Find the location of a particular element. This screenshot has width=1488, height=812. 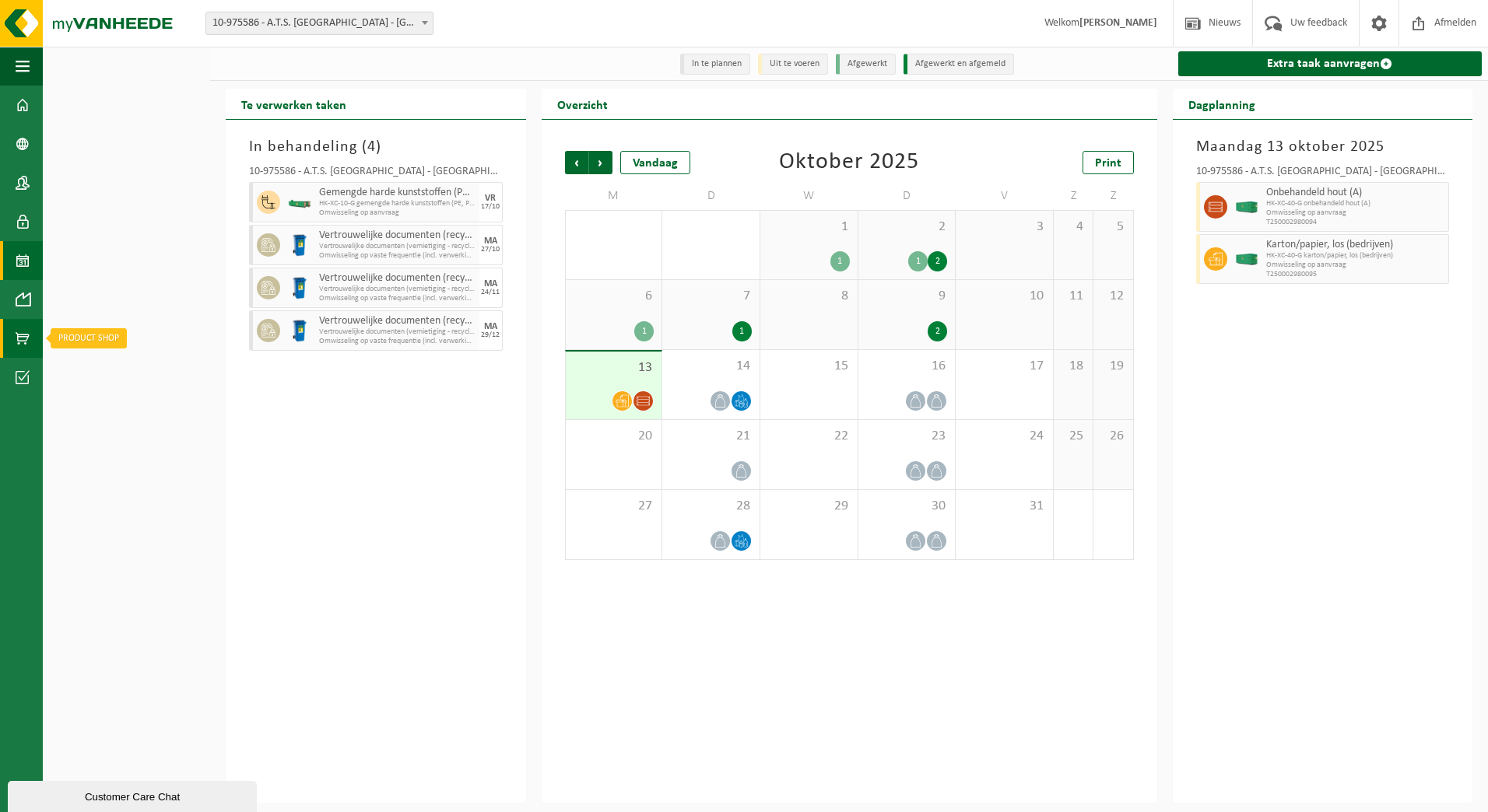

li: Afgewerkt en afgemeld is located at coordinates (959, 64).